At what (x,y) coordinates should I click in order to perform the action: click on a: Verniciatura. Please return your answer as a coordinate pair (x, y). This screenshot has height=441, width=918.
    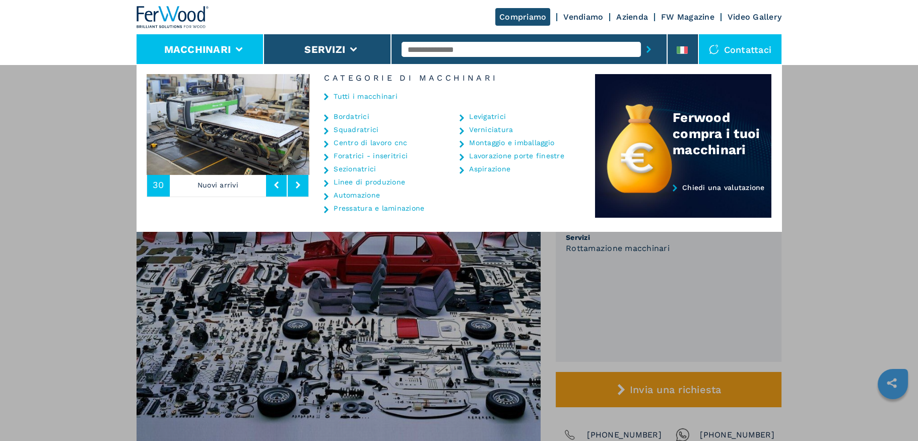
    Looking at the image, I should click on (491, 129).